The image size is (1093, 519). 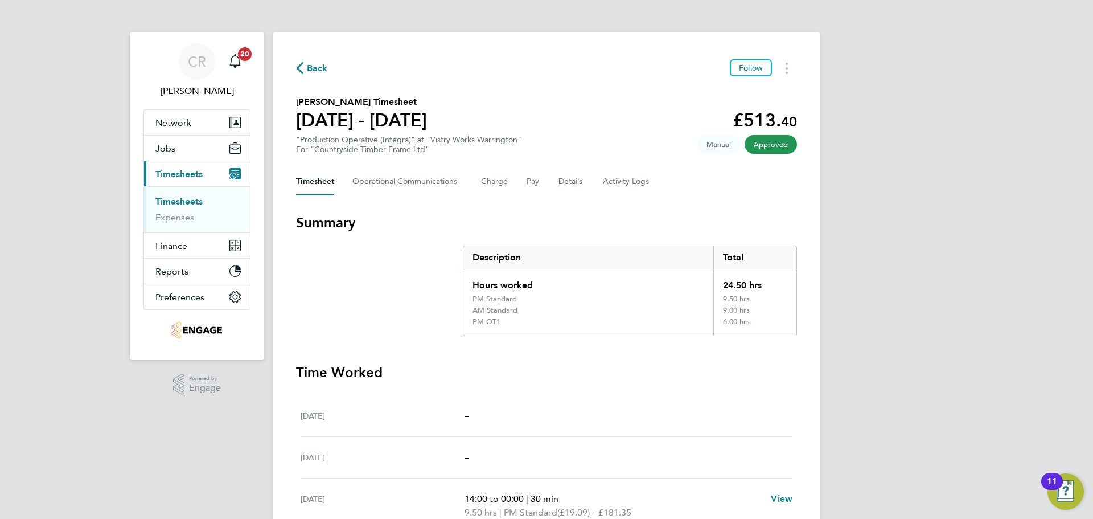 I want to click on button: Network, so click(x=197, y=122).